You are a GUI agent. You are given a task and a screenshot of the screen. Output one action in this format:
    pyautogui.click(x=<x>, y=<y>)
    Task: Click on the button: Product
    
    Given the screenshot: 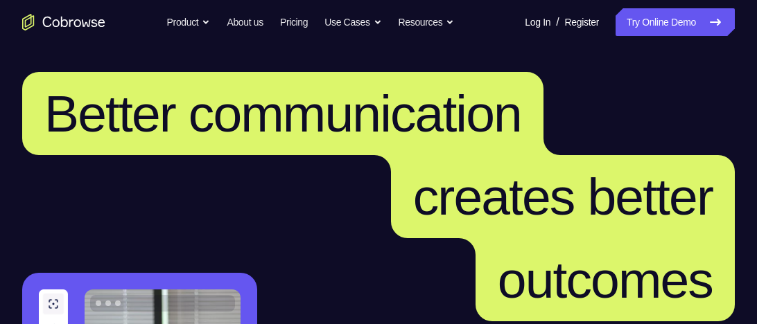 What is the action you would take?
    pyautogui.click(x=189, y=22)
    